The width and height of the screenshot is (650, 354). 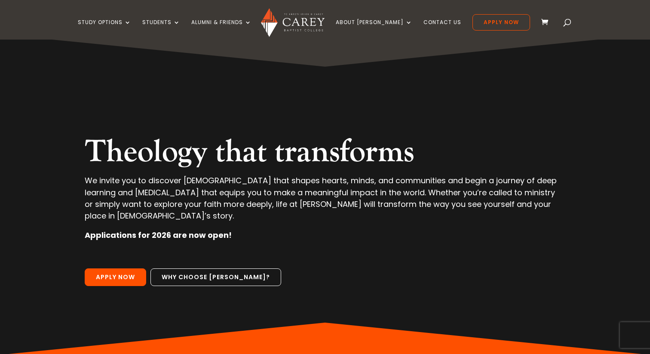 What do you see at coordinates (221, 29) in the screenshot?
I see `a: Alumni & Friends` at bounding box center [221, 29].